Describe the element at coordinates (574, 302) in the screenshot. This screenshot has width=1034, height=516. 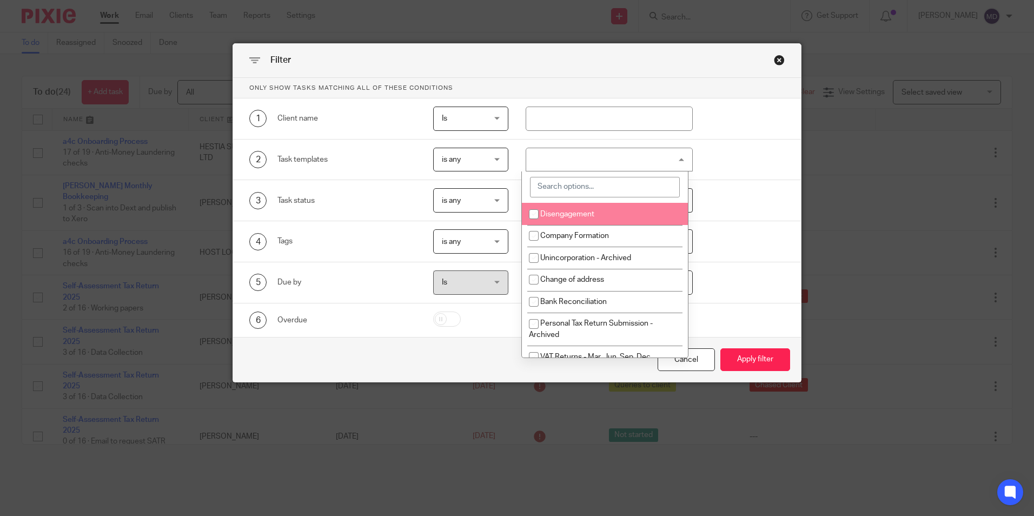
I see `span: Bank Reconciliation` at that location.